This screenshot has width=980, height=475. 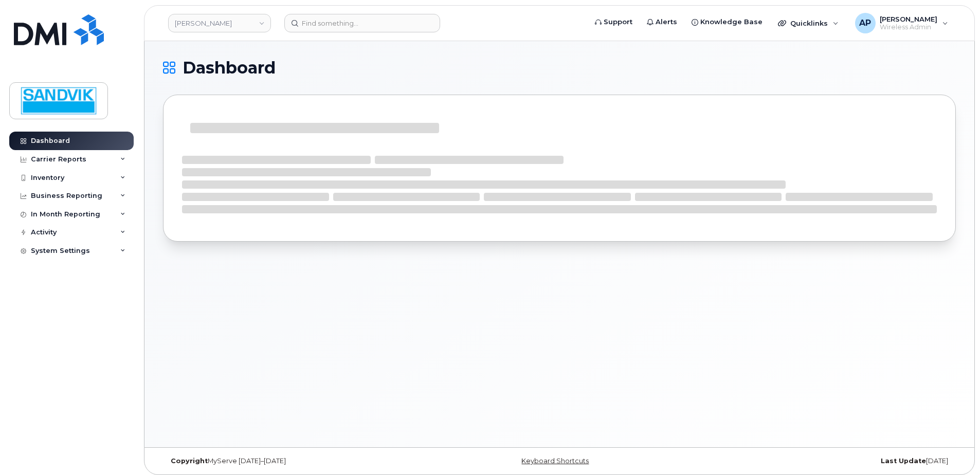 What do you see at coordinates (555, 461) in the screenshot?
I see `a: Keyboard Shortcuts` at bounding box center [555, 461].